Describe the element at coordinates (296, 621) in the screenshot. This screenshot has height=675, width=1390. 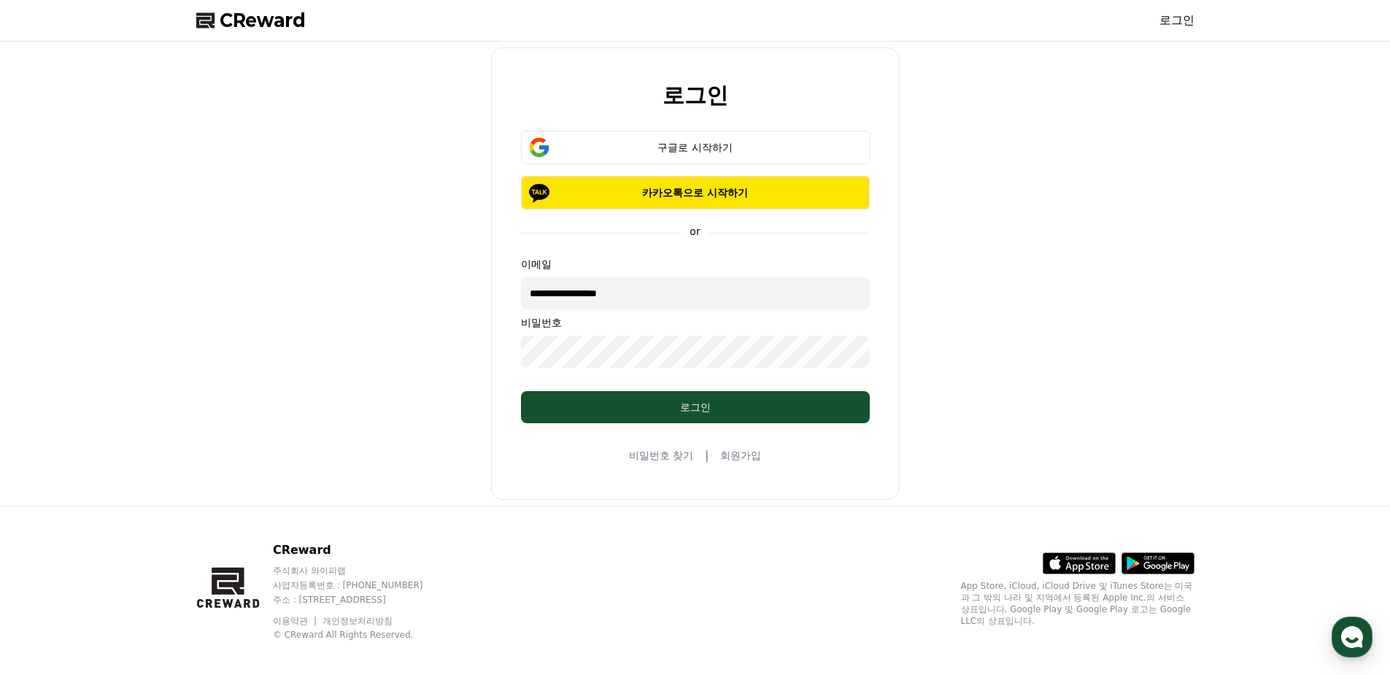
I see `a: 이용약관` at that location.